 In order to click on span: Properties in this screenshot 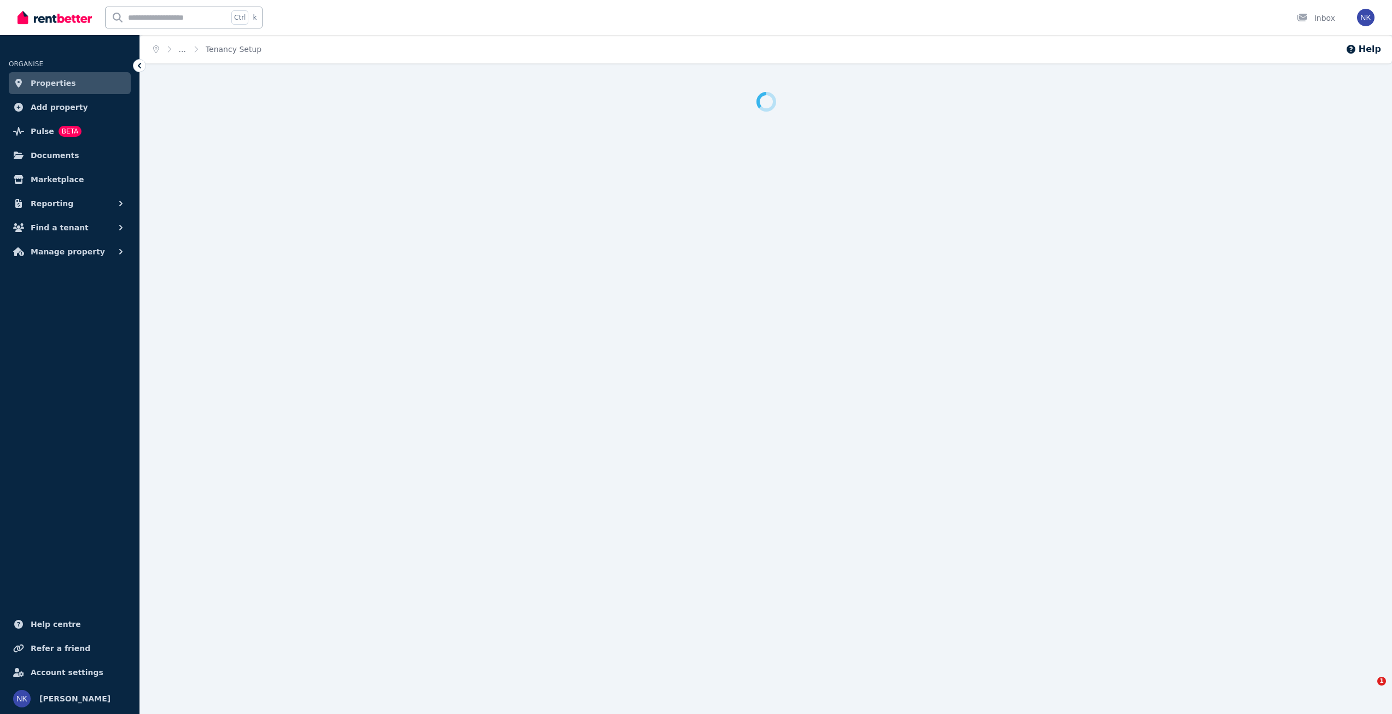, I will do `click(53, 83)`.